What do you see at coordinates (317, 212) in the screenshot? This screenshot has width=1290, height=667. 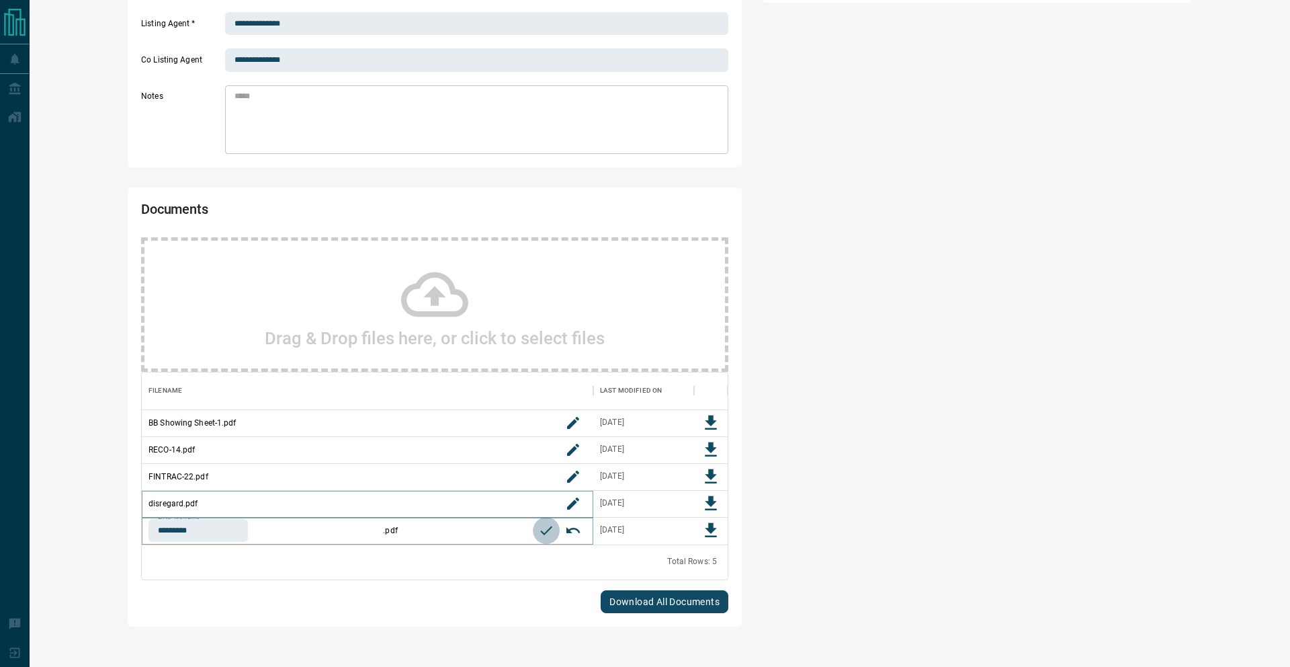 I see `h2: Documents` at bounding box center [317, 212].